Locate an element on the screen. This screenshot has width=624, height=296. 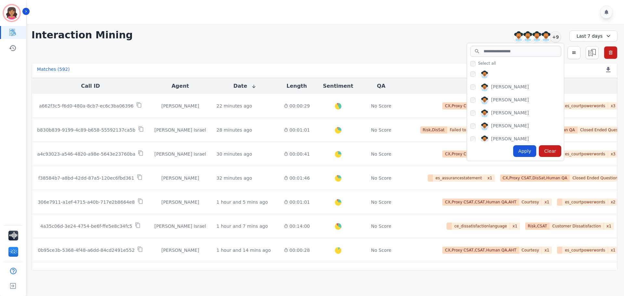
div: 00:01:46 is located at coordinates (297, 178).